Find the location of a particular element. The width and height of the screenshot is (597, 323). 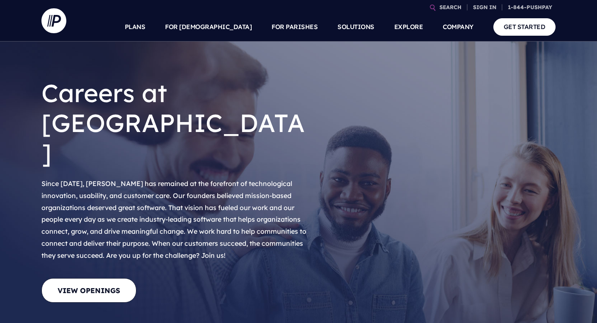

a: COMPANY is located at coordinates (458, 27).